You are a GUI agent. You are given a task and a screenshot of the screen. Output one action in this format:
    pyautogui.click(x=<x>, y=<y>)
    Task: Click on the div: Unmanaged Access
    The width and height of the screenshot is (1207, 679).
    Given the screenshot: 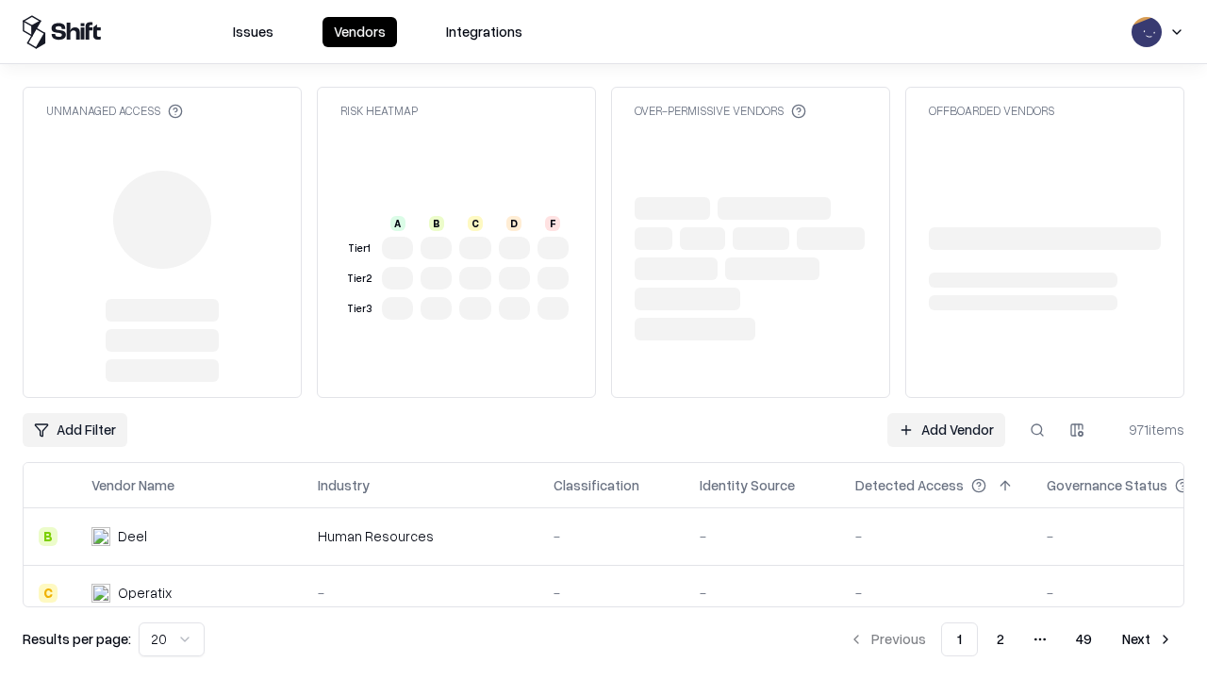 What is the action you would take?
    pyautogui.click(x=114, y=110)
    